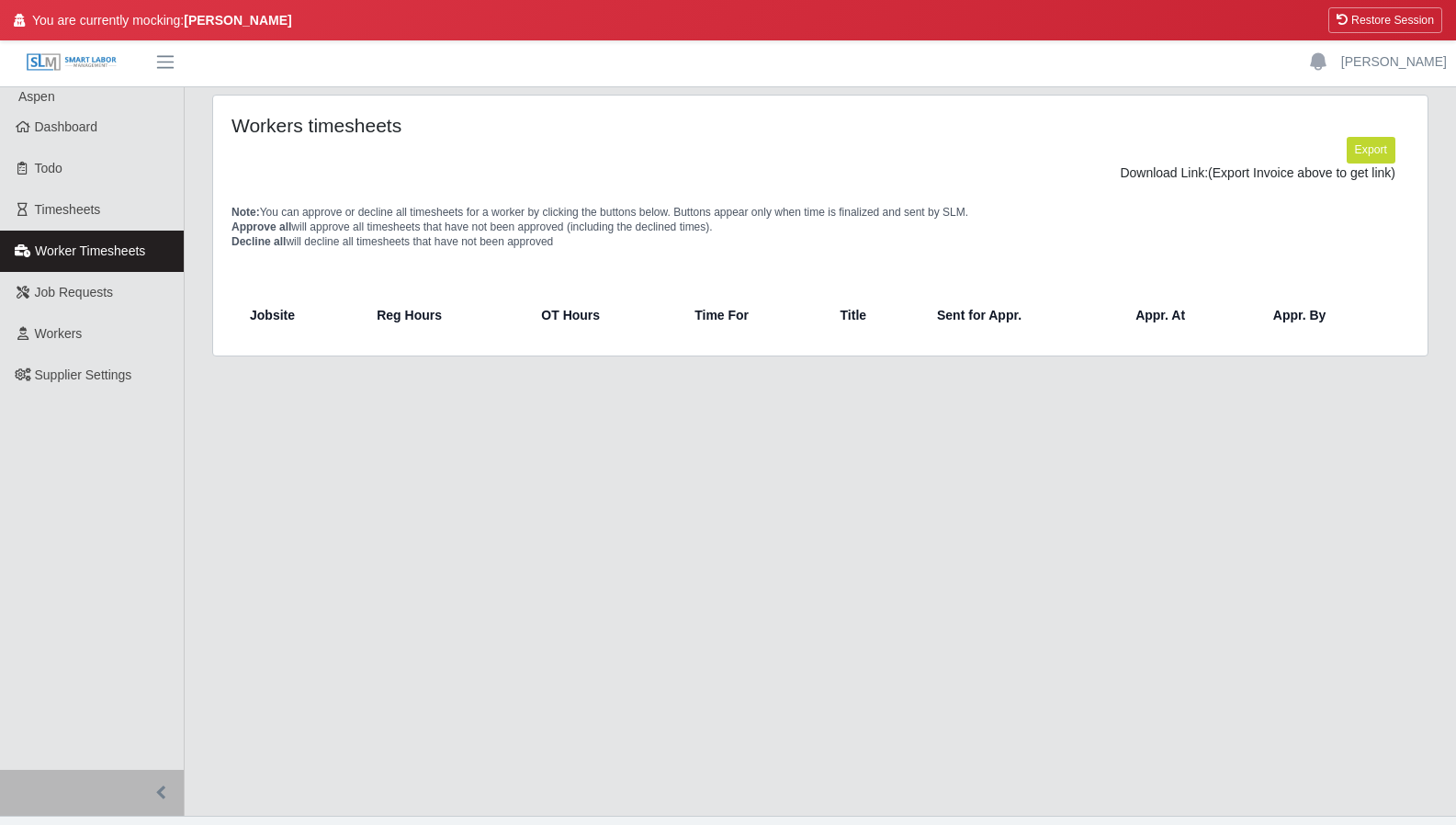 Image resolution: width=1456 pixels, height=825 pixels. What do you see at coordinates (68, 210) in the screenshot?
I see `span: Timesheets` at bounding box center [68, 210].